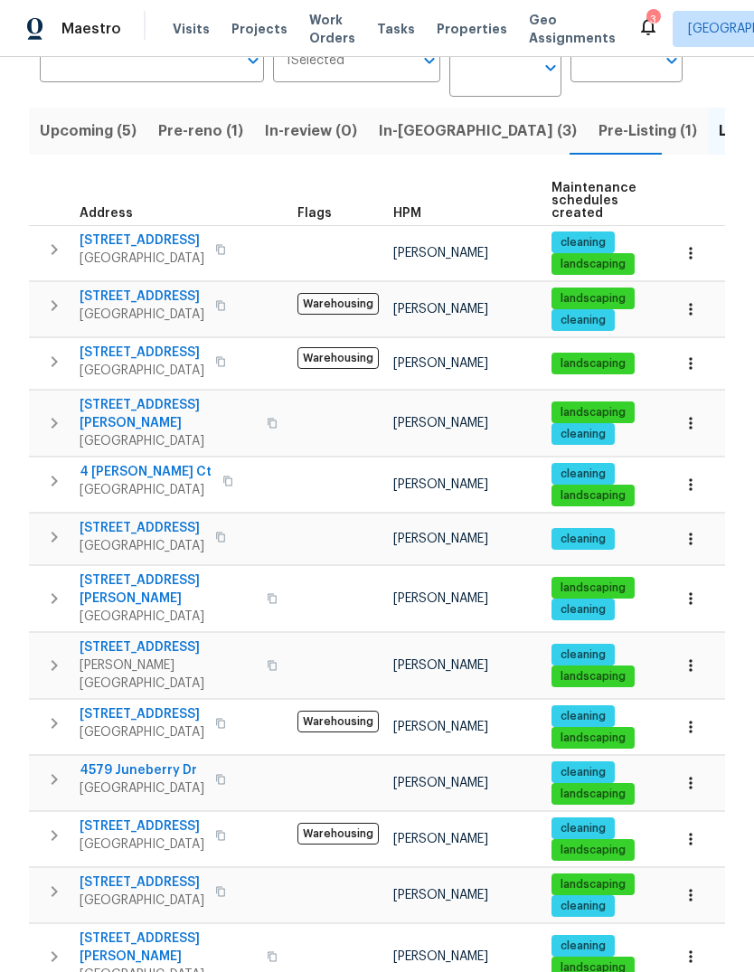  Describe the element at coordinates (91, 29) in the screenshot. I see `span: Maestro` at that location.